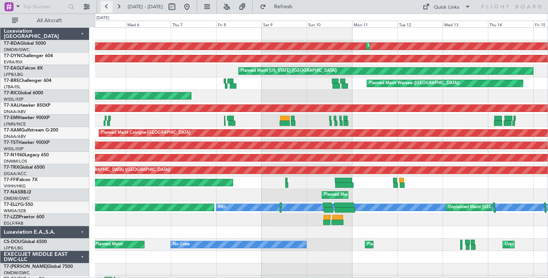  Describe the element at coordinates (28, 56) in the screenshot. I see `a: T7-DYNChallenger 604` at that location.